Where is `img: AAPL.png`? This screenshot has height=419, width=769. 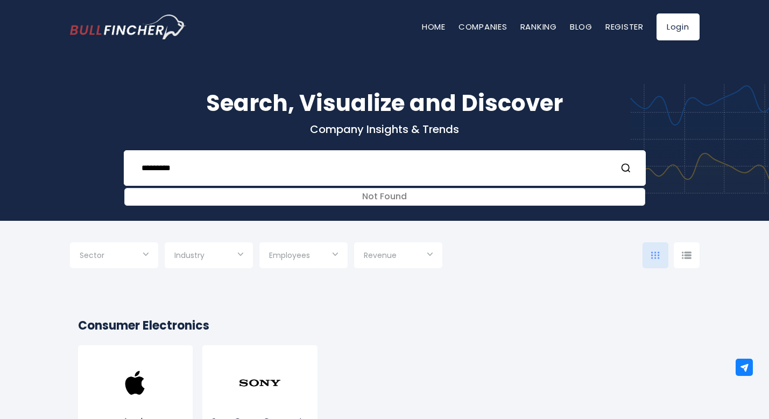
img: AAPL.png is located at coordinates (135, 383).